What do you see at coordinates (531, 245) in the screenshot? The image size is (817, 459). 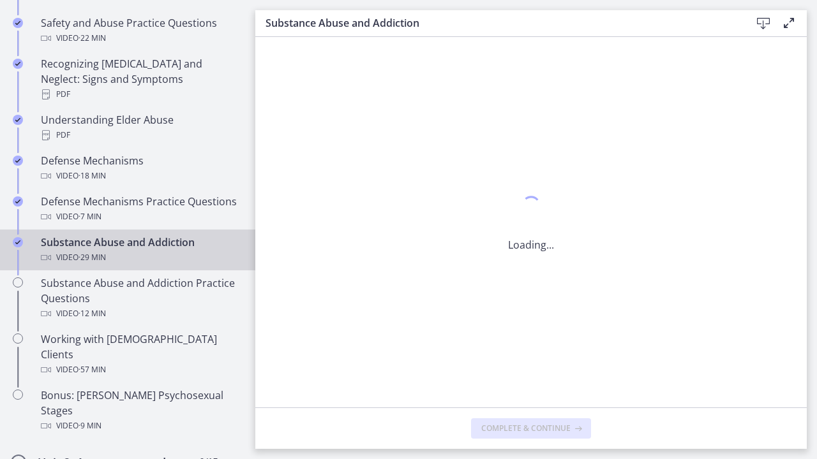 I see `p: Loading...` at bounding box center [531, 245].